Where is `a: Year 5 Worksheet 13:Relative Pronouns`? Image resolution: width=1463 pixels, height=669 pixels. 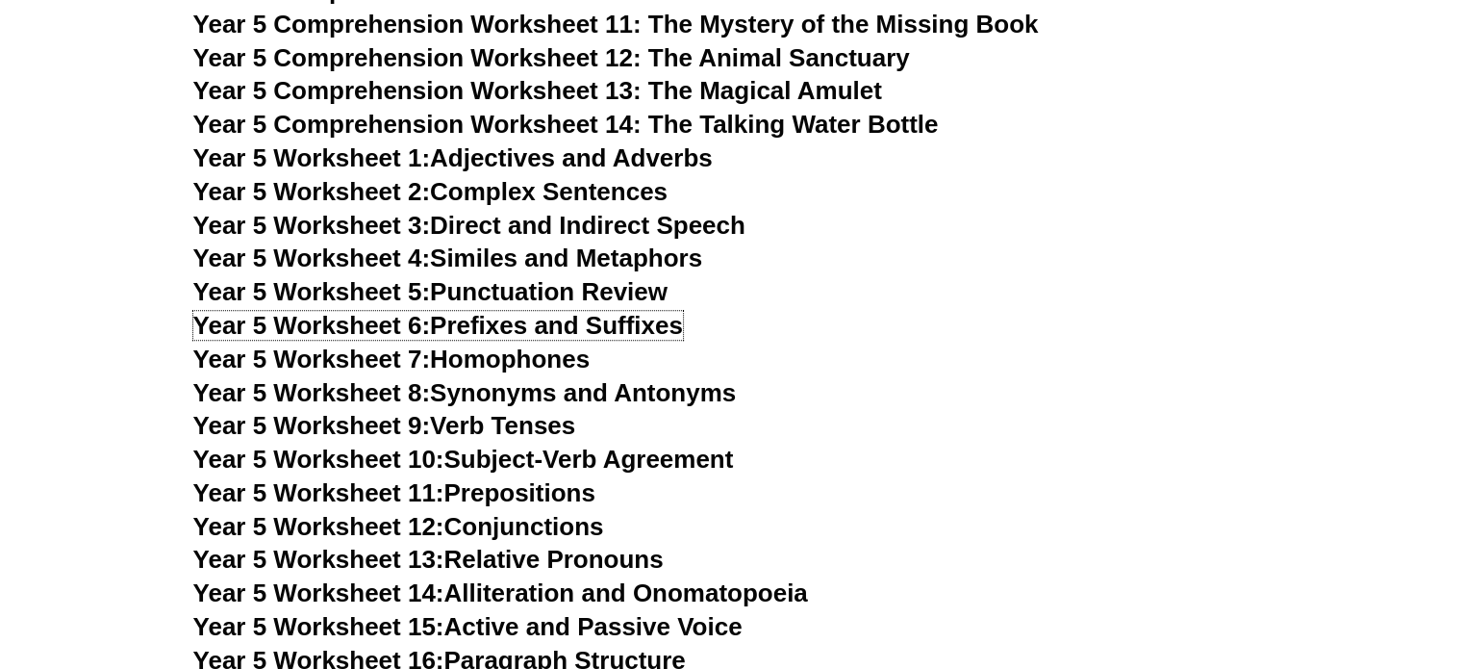
a: Year 5 Worksheet 13:Relative Pronouns is located at coordinates (428, 559).